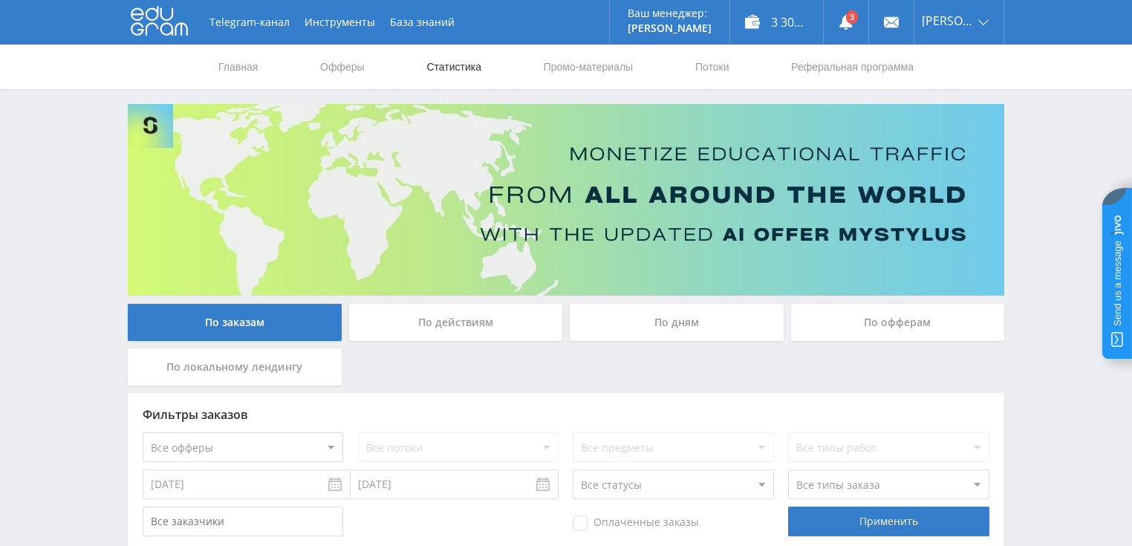  I want to click on a: Промо-материалы, so click(588, 67).